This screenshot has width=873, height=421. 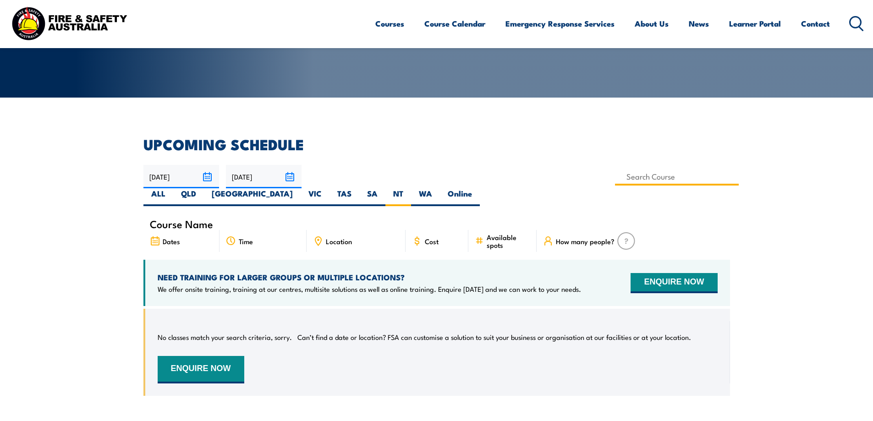 I want to click on label: Online, so click(x=460, y=197).